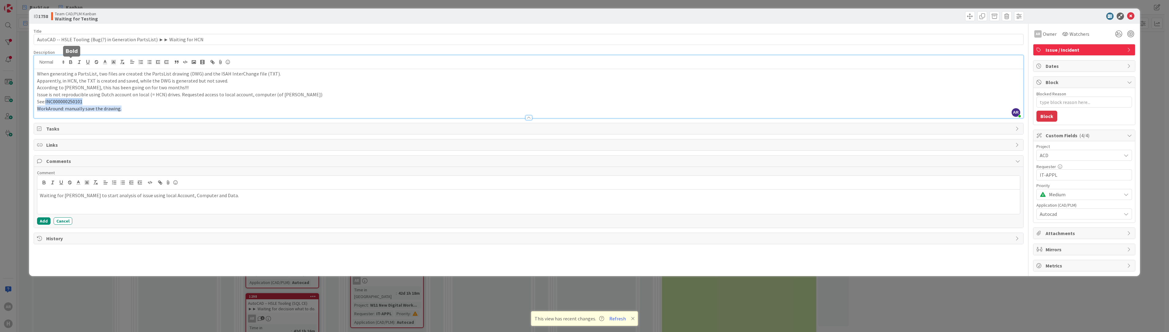 This screenshot has height=332, width=1169. Describe the element at coordinates (72, 51) in the screenshot. I see `h5: Bold` at that location.